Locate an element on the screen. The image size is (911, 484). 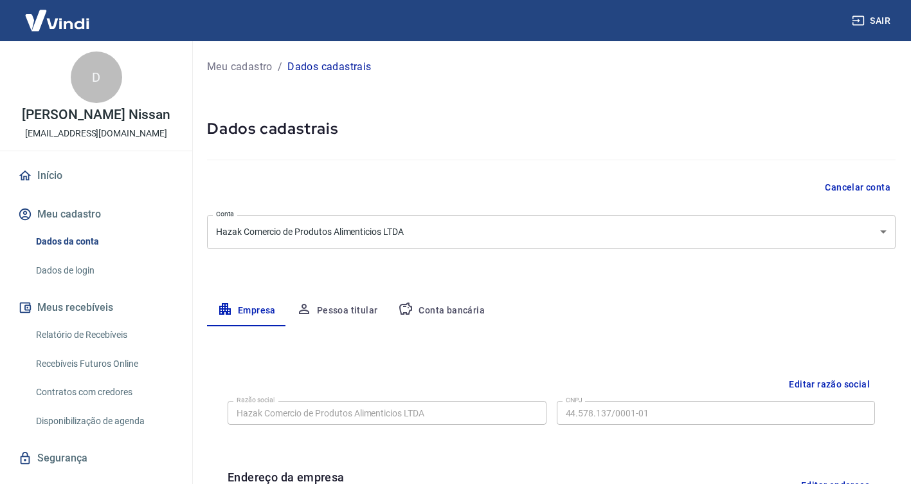
button: Pessoa titular is located at coordinates (337, 311).